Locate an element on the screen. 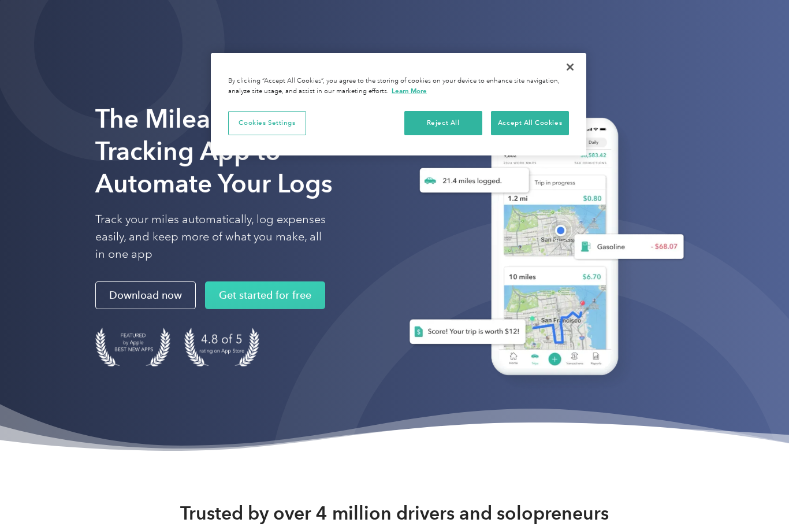  img: 4.9 out of 5 stars on the app store is located at coordinates (222, 347).